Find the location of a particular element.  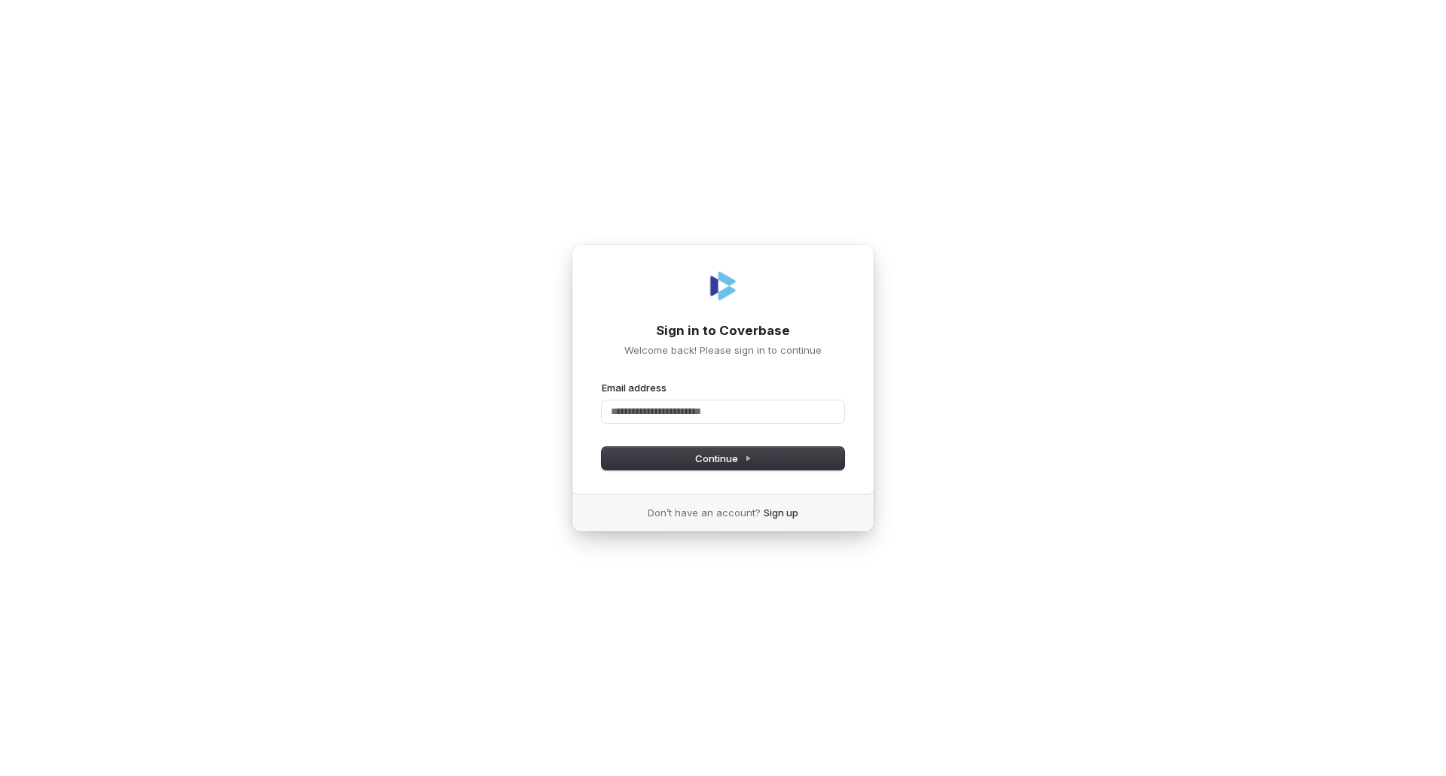

span: Don’t have an account? is located at coordinates (704, 513).